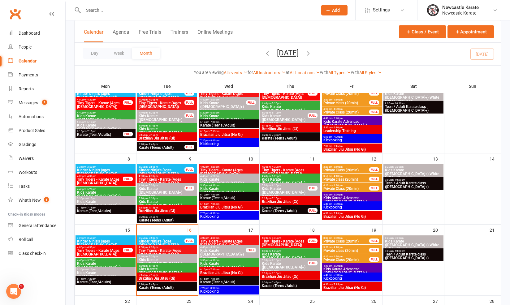 The image size is (510, 305). What do you see at coordinates (398, 238) in the screenshot?
I see `span: - 9:00am` at bounding box center [398, 238].